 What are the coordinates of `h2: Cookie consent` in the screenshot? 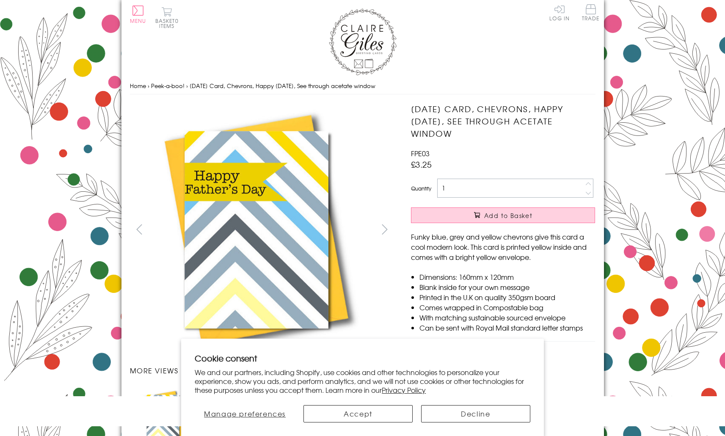 It's located at (362, 358).